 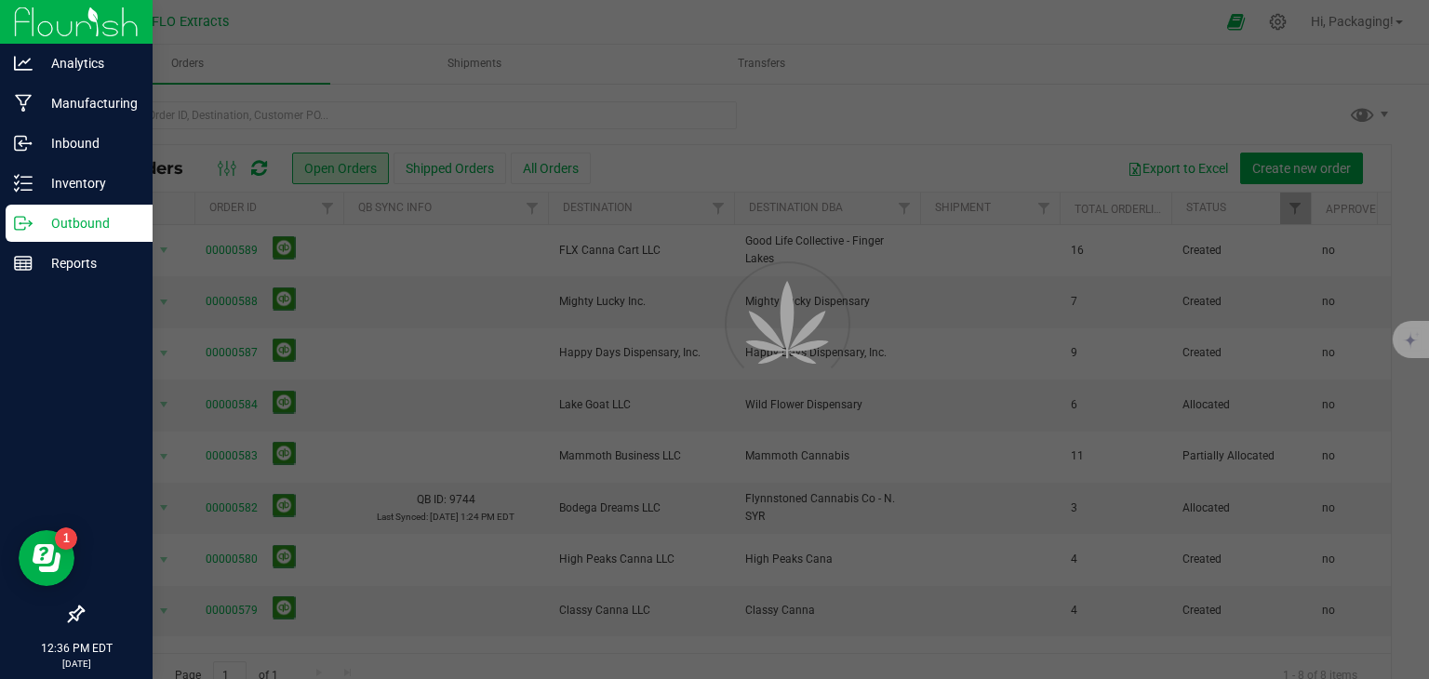 What do you see at coordinates (76, 648) in the screenshot?
I see `p: 12:36 PM EDT` at bounding box center [76, 648].